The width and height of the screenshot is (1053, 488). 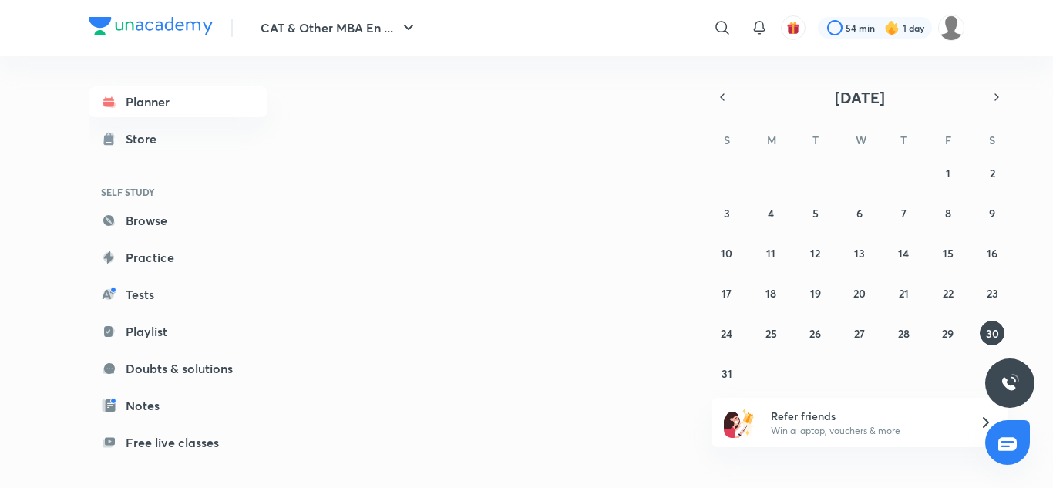 I want to click on abbr: August 6, 2025, so click(x=859, y=213).